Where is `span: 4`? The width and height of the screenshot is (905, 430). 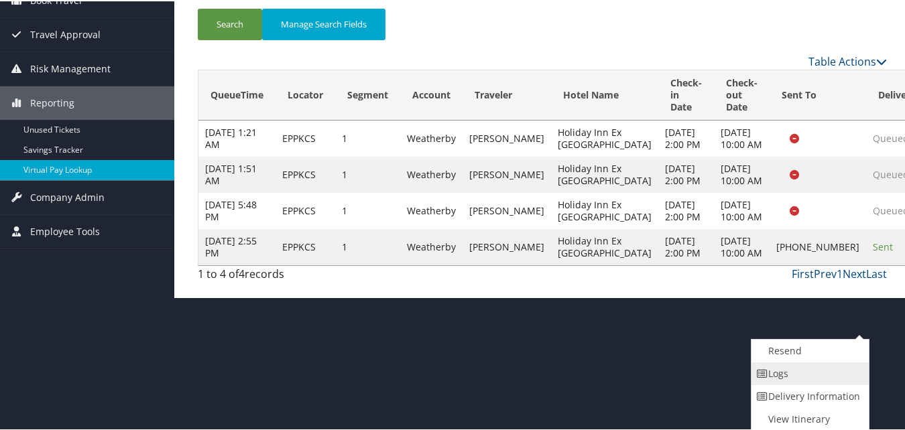 span: 4 is located at coordinates (241, 273).